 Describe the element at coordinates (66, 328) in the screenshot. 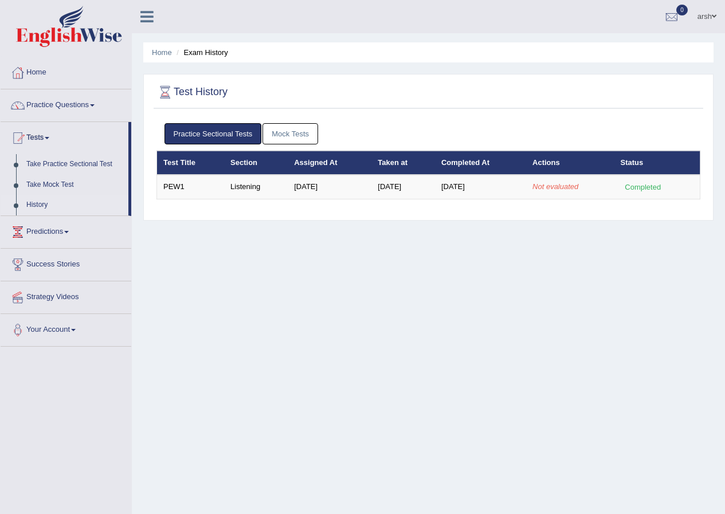

I see `a: Your Account` at that location.